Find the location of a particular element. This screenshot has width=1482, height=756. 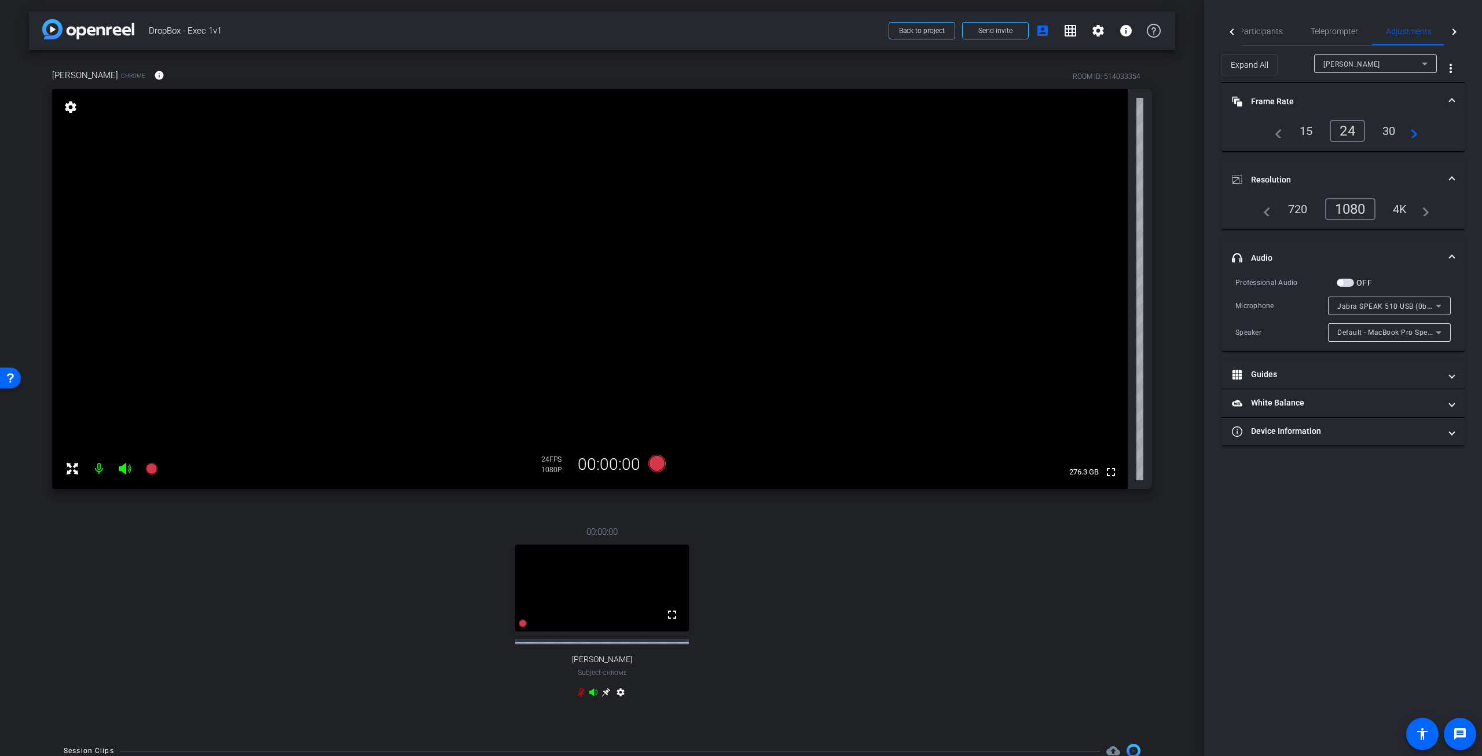

mat-expansion-panel-header: Resolution is located at coordinates (1343, 180).